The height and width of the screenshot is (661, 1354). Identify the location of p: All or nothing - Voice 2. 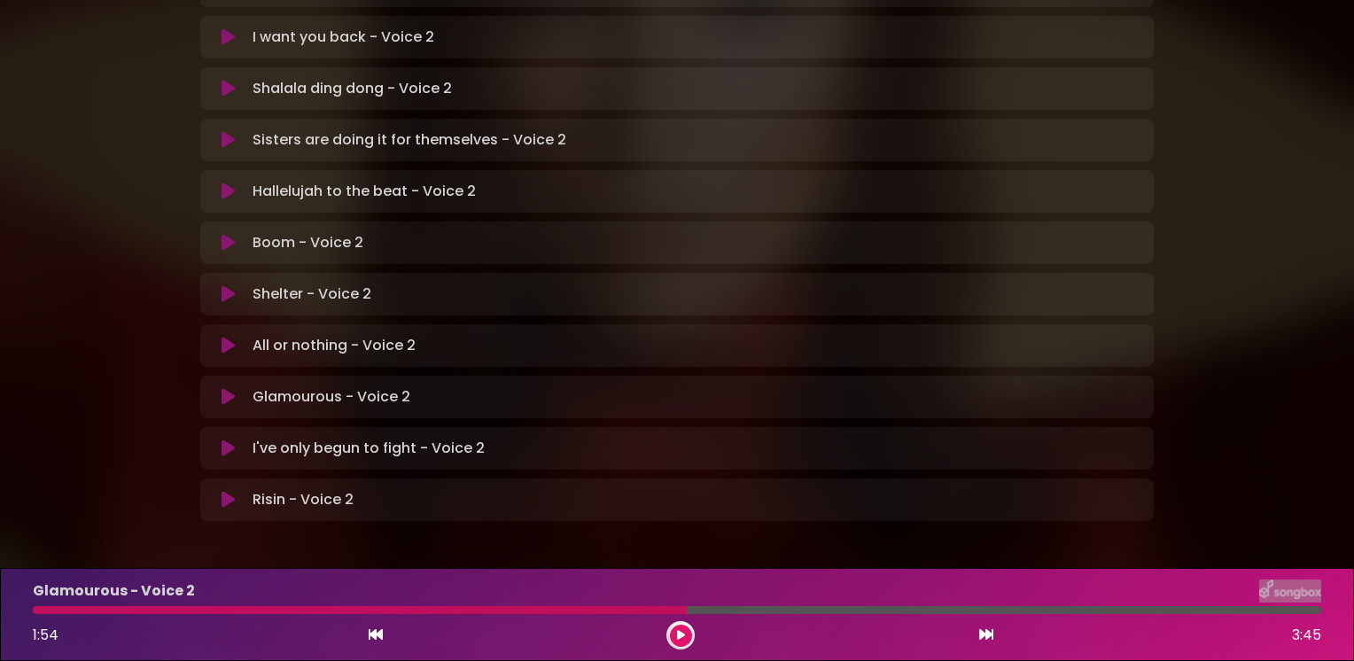
(334, 346).